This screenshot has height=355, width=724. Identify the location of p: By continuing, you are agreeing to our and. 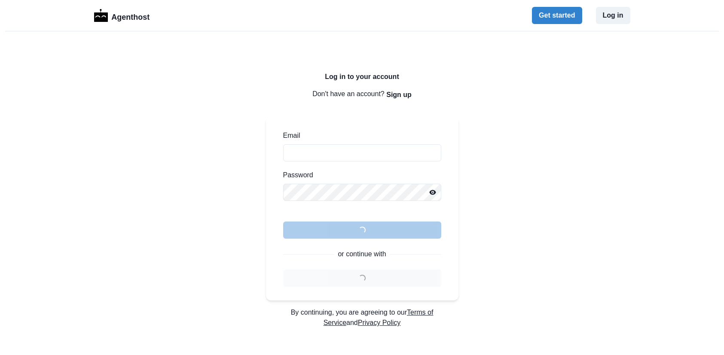
(362, 318).